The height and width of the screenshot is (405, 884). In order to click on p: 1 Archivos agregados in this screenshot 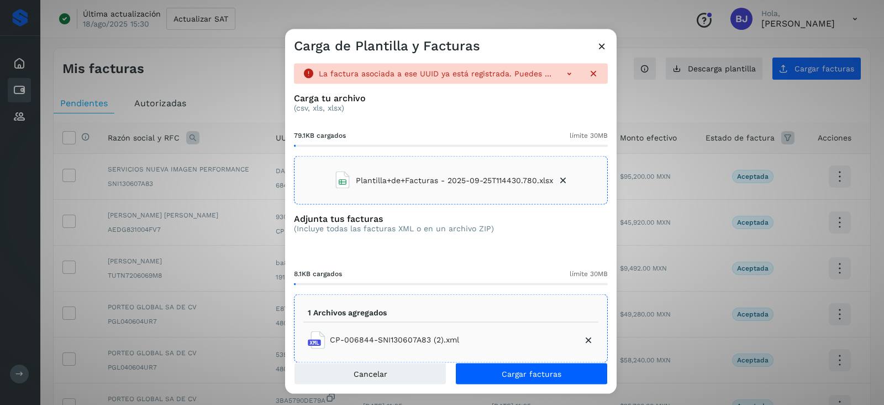, I will do `click(347, 312)`.